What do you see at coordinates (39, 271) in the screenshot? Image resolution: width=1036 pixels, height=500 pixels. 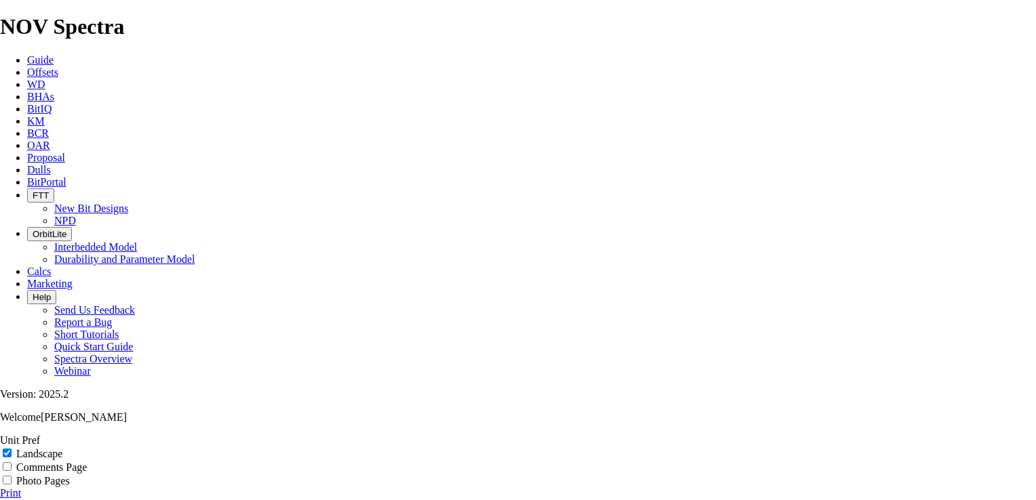 I see `a: Calcs` at bounding box center [39, 271].